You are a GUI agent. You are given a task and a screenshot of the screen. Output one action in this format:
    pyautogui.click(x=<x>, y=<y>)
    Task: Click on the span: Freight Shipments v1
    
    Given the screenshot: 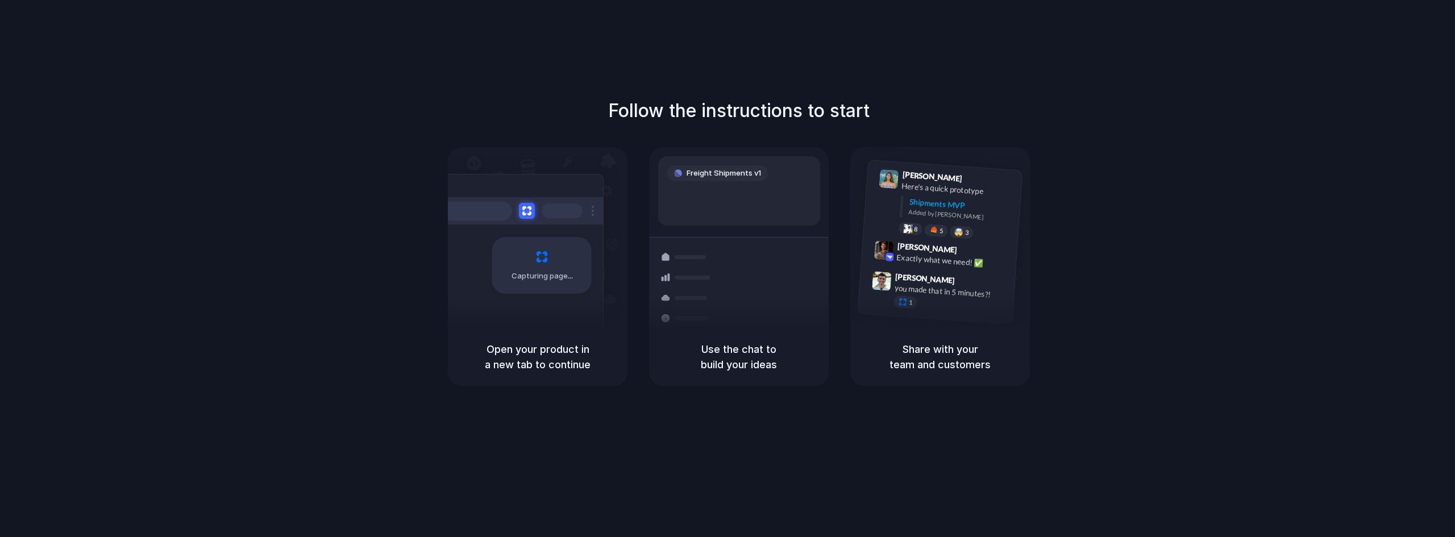 What is the action you would take?
    pyautogui.click(x=723, y=173)
    